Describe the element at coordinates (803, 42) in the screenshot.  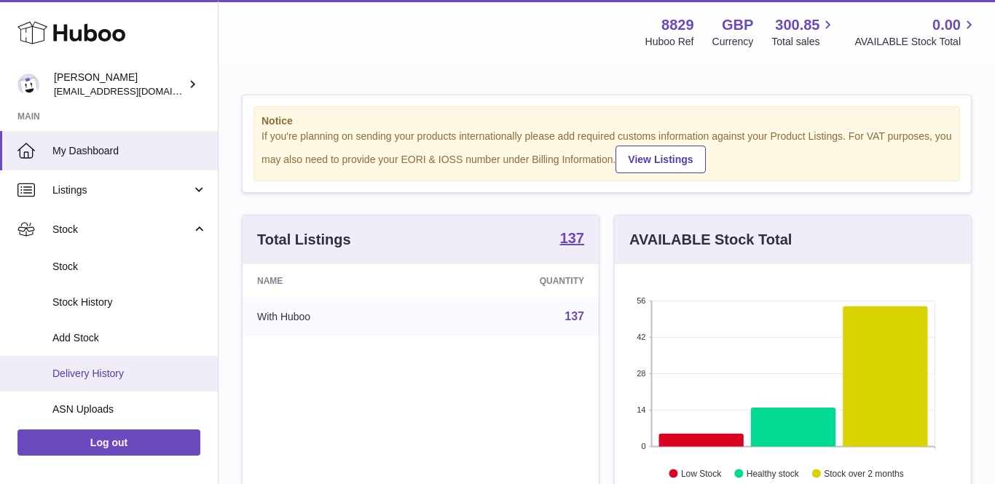
I see `span: Total sales` at that location.